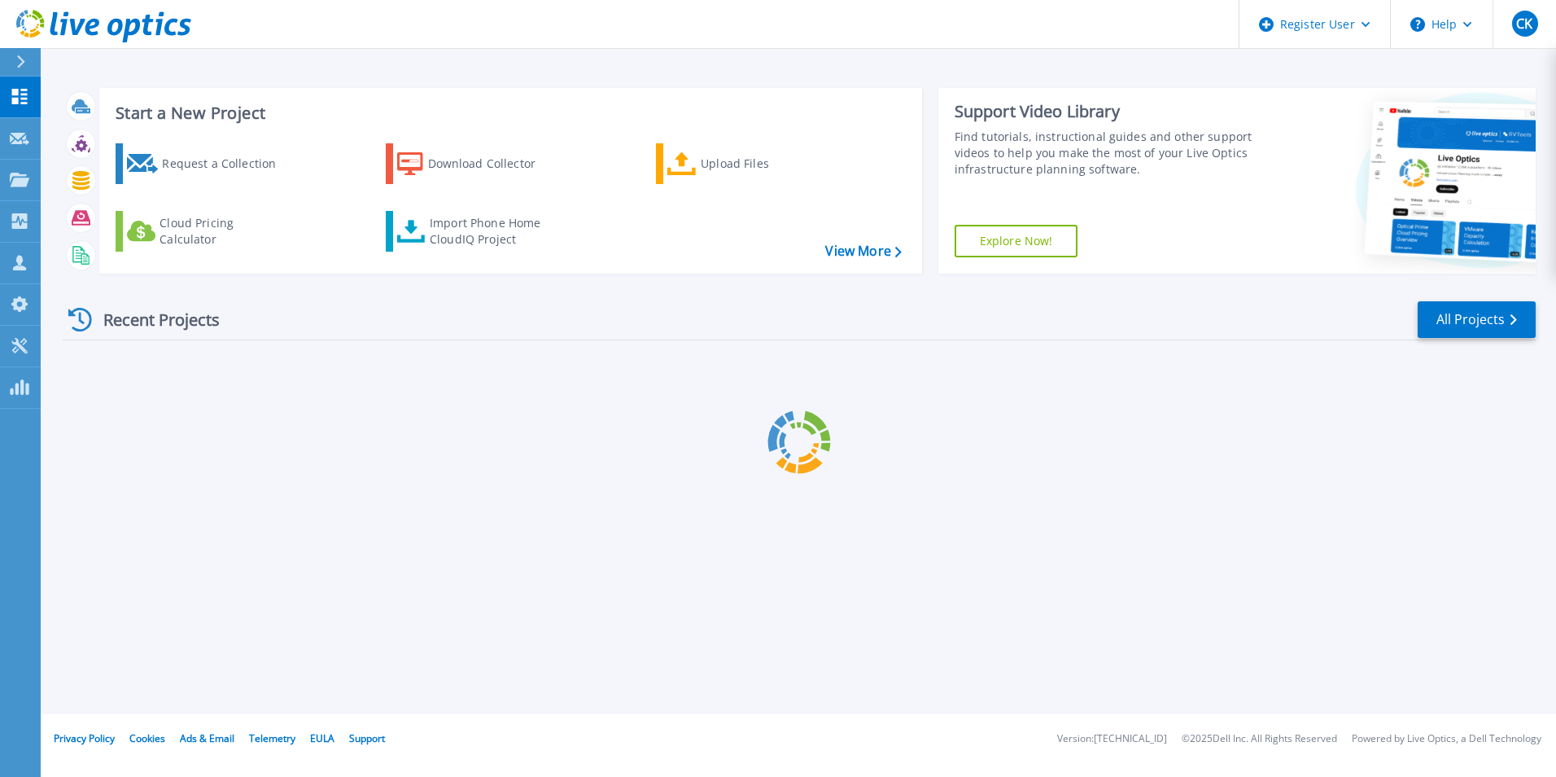 Image resolution: width=1556 pixels, height=777 pixels. Describe the element at coordinates (152, 319) in the screenshot. I see `div: Recent Projects` at that location.